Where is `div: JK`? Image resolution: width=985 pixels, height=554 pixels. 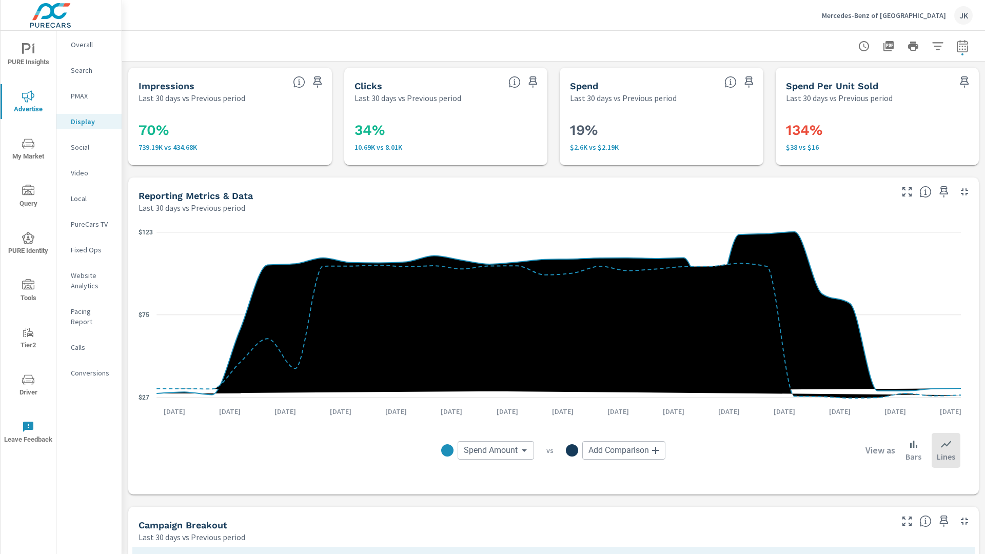
div: JK is located at coordinates (963, 15).